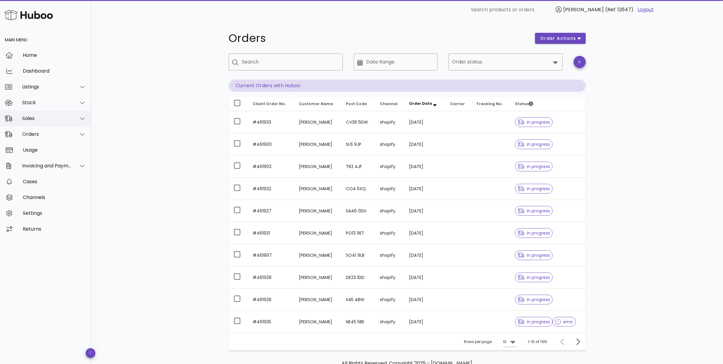  I want to click on div: Channels, so click(54, 197).